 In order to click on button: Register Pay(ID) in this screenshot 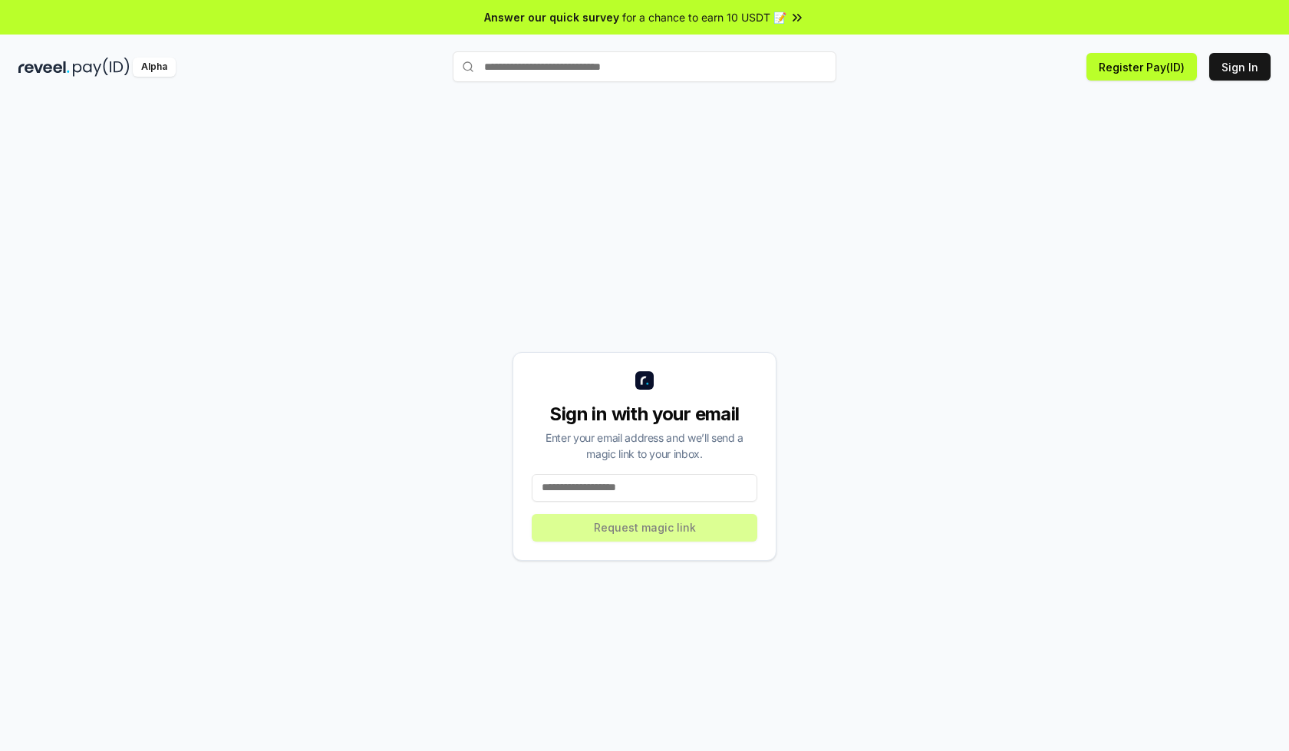, I will do `click(1141, 67)`.